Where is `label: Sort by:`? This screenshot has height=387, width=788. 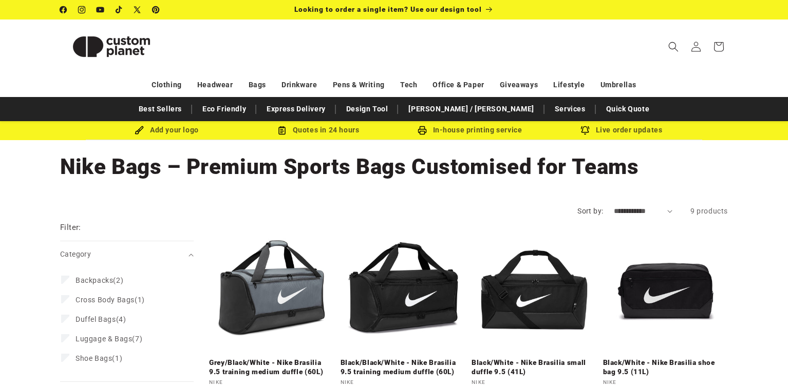 label: Sort by: is located at coordinates (590, 211).